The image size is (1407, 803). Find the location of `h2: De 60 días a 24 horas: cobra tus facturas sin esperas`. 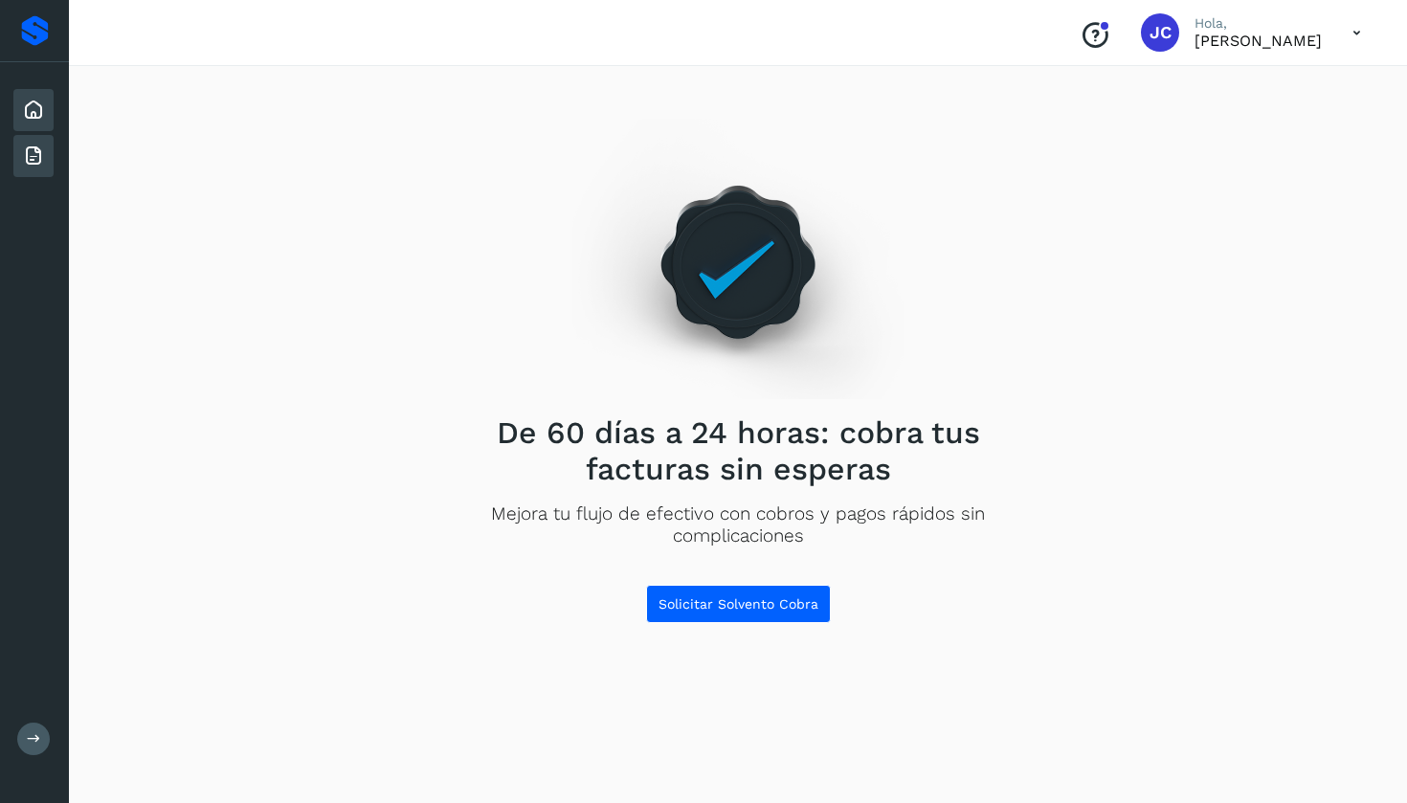

h2: De 60 días a 24 horas: cobra tus facturas sin esperas is located at coordinates (738, 451).